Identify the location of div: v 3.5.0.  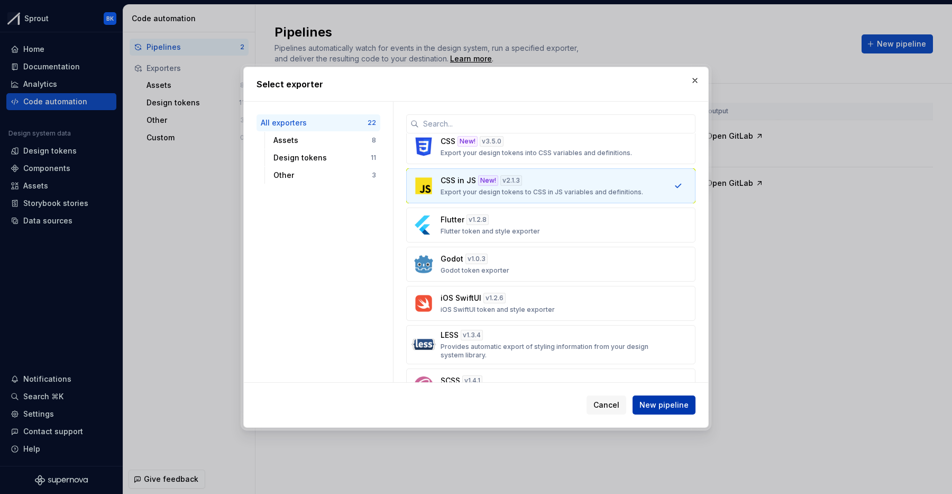
(491, 141).